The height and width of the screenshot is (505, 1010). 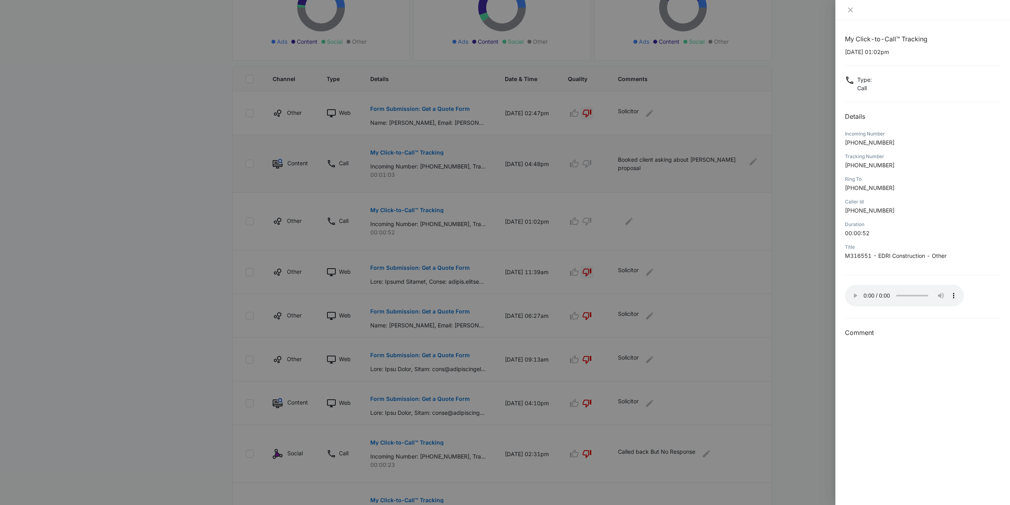 I want to click on div: Title, so click(x=923, y=247).